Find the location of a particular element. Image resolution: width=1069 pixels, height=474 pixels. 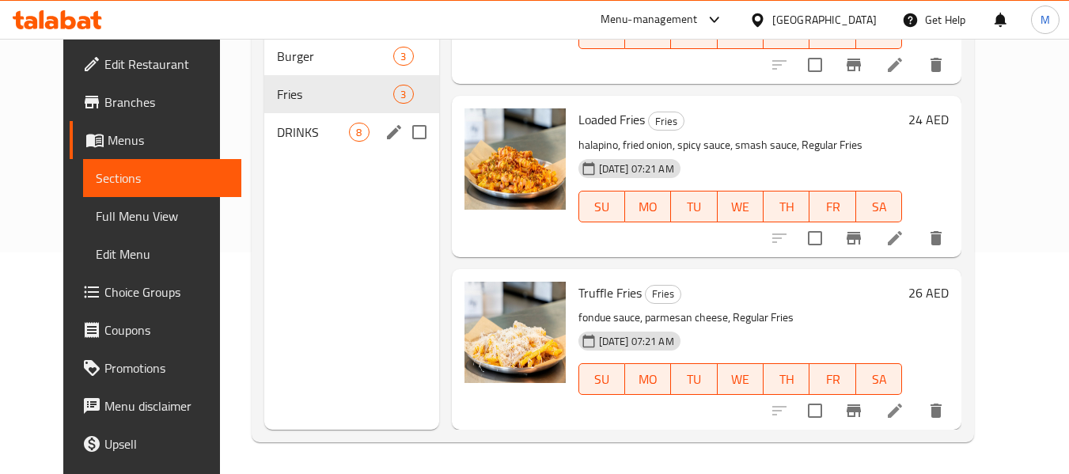

span: Menu disclaimer is located at coordinates (167, 406).